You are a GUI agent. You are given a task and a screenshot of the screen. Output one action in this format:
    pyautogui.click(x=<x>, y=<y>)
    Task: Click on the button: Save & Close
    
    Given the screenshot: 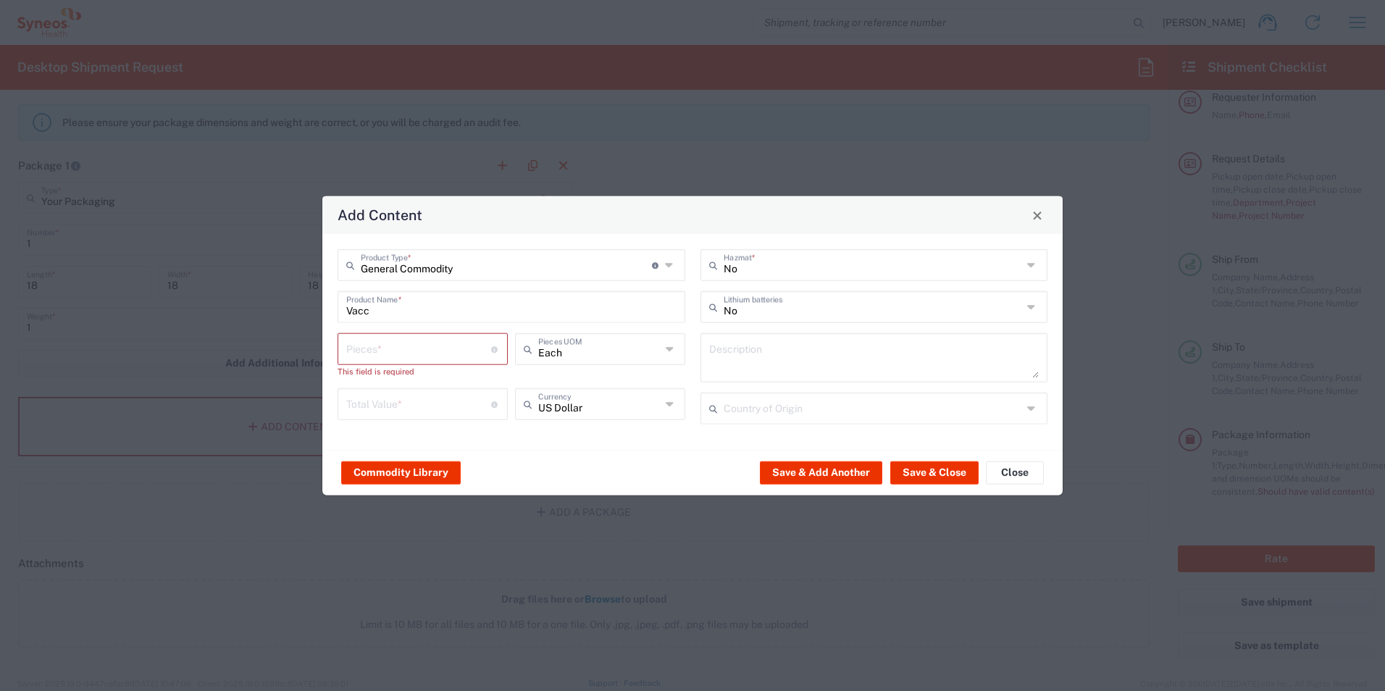 What is the action you would take?
    pyautogui.click(x=935, y=472)
    